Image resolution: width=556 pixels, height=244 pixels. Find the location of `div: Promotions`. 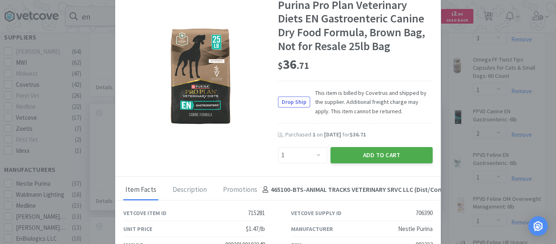

div: Promotions is located at coordinates (240, 190).